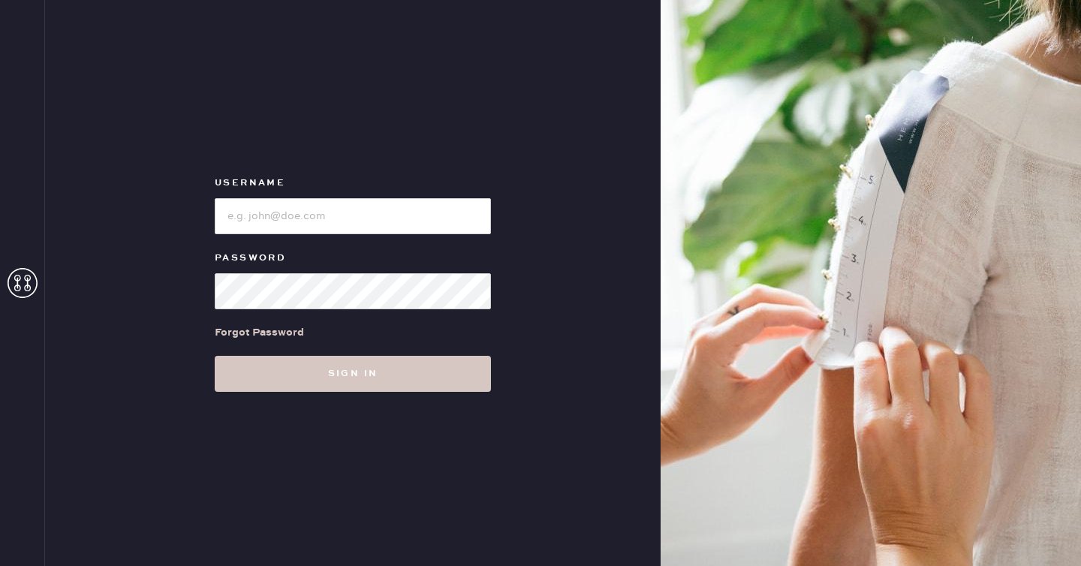 The height and width of the screenshot is (566, 1081). What do you see at coordinates (353, 183) in the screenshot?
I see `label: Username` at bounding box center [353, 183].